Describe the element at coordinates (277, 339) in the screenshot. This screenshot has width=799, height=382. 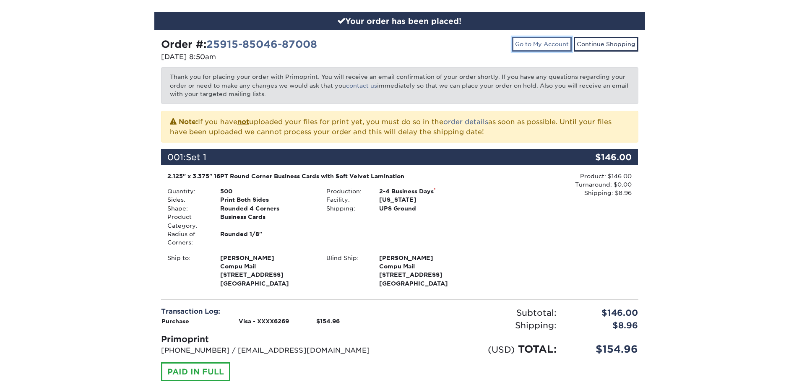
I see `div: Primoprint` at that location.